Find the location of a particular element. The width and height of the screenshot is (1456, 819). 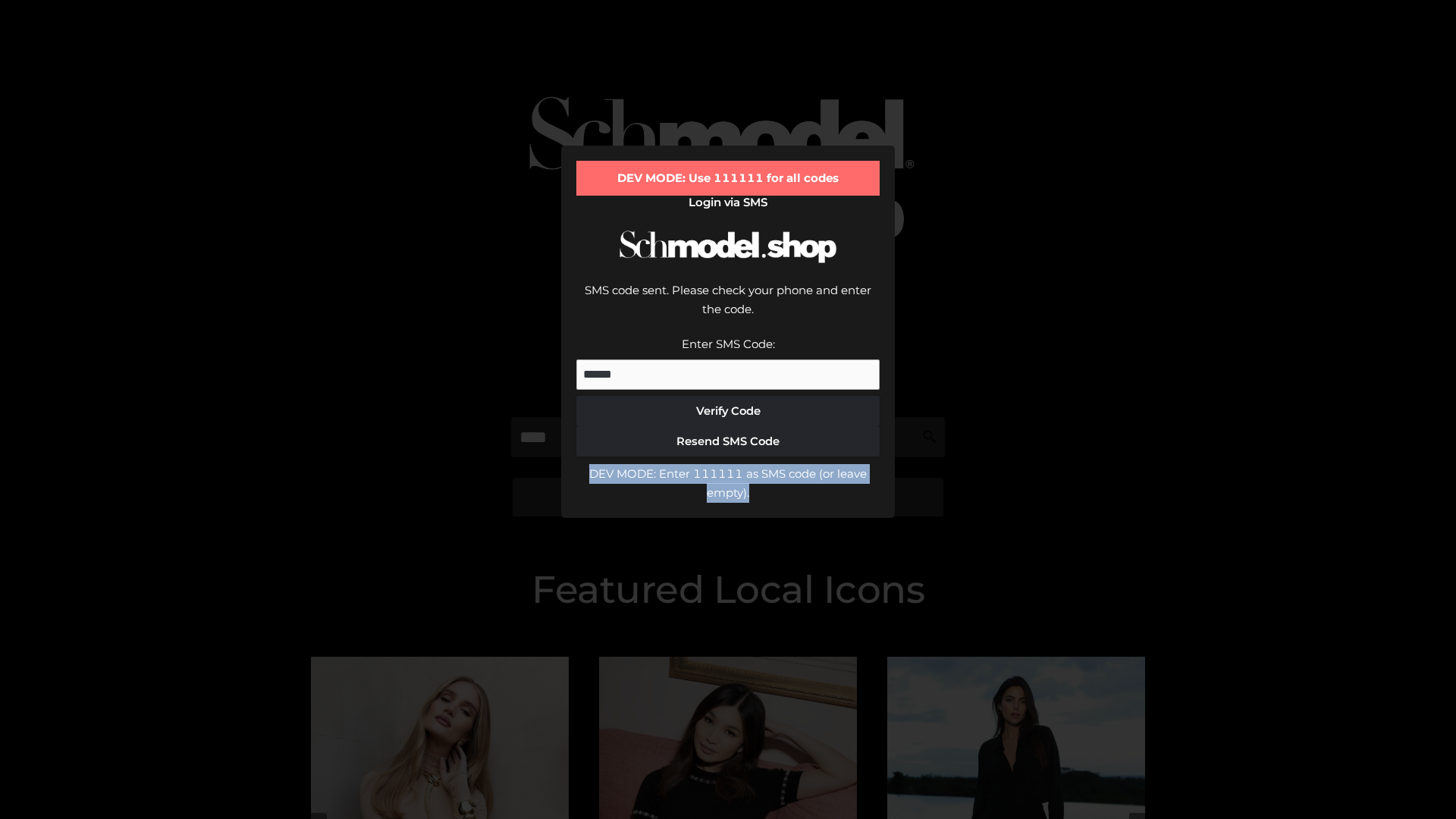

img: Schmodel Logo is located at coordinates (728, 247).